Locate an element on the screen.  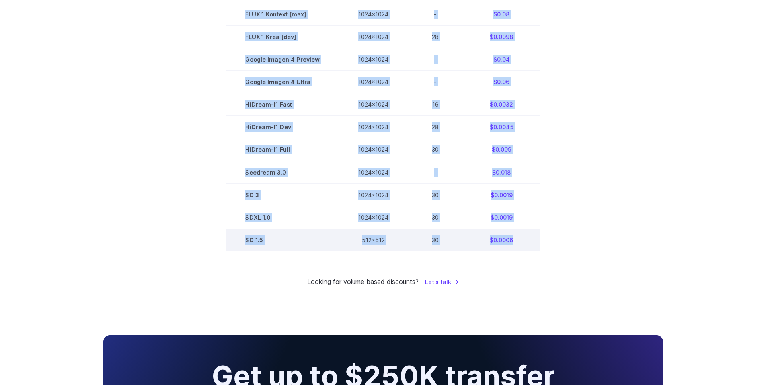
td: SDXL 1.0 is located at coordinates (282, 217).